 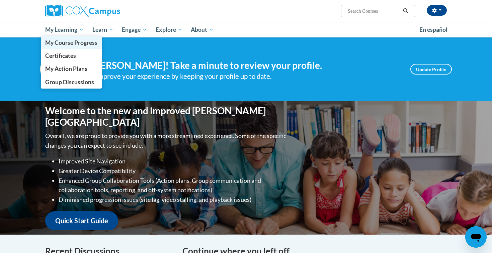 What do you see at coordinates (169, 30) in the screenshot?
I see `span: Explore` at bounding box center [169, 30].